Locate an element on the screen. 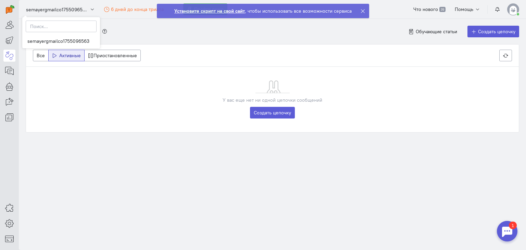 The image size is (526, 250). img: carrot-quest.svg is located at coordinates (10, 9).